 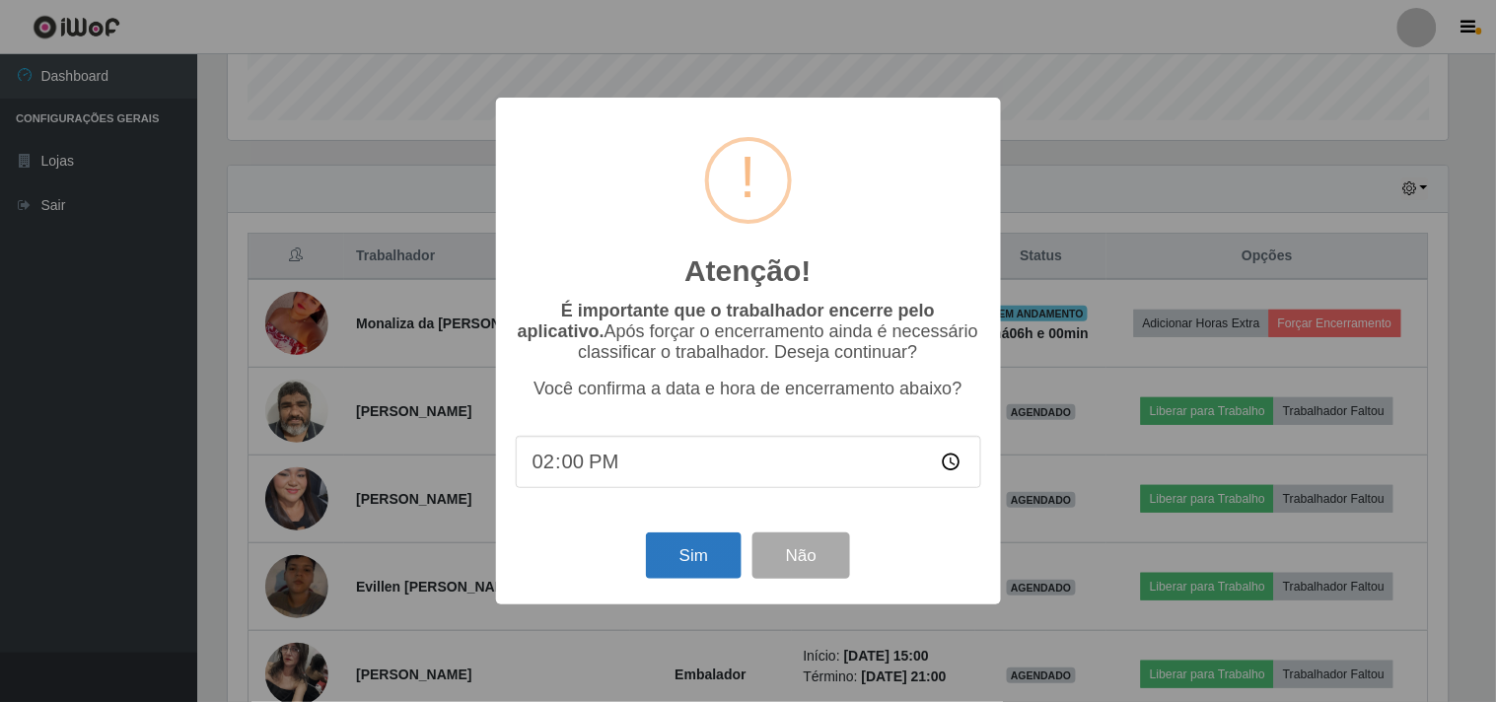 I want to click on p: Após forçar o encerramento ainda é necessário classificar o trabalhador. Deseja continuar?, so click(x=748, y=331).